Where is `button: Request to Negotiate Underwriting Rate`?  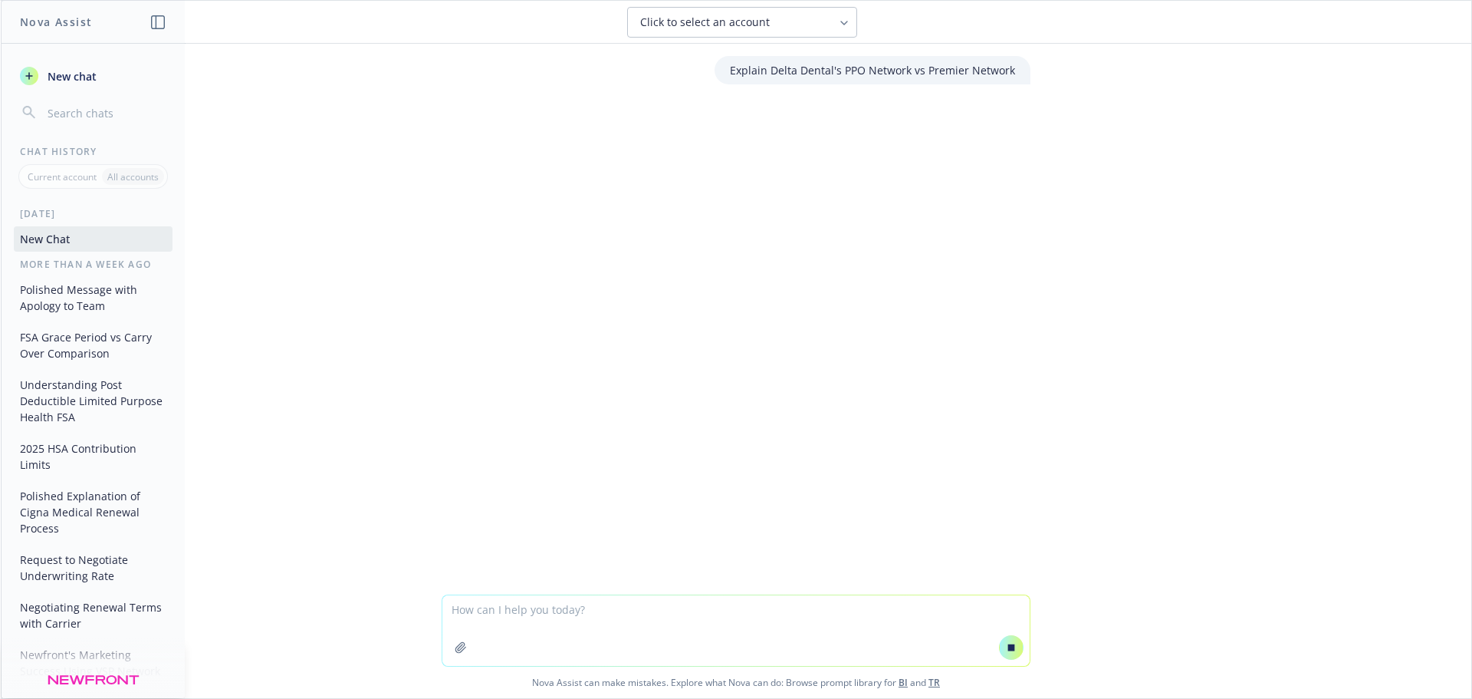 button: Request to Negotiate Underwriting Rate is located at coordinates (93, 567).